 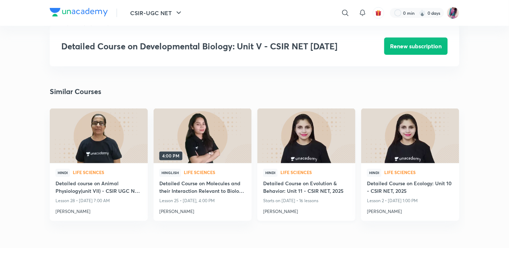 What do you see at coordinates (453, 13) in the screenshot?
I see `img: archana singh` at bounding box center [453, 13].